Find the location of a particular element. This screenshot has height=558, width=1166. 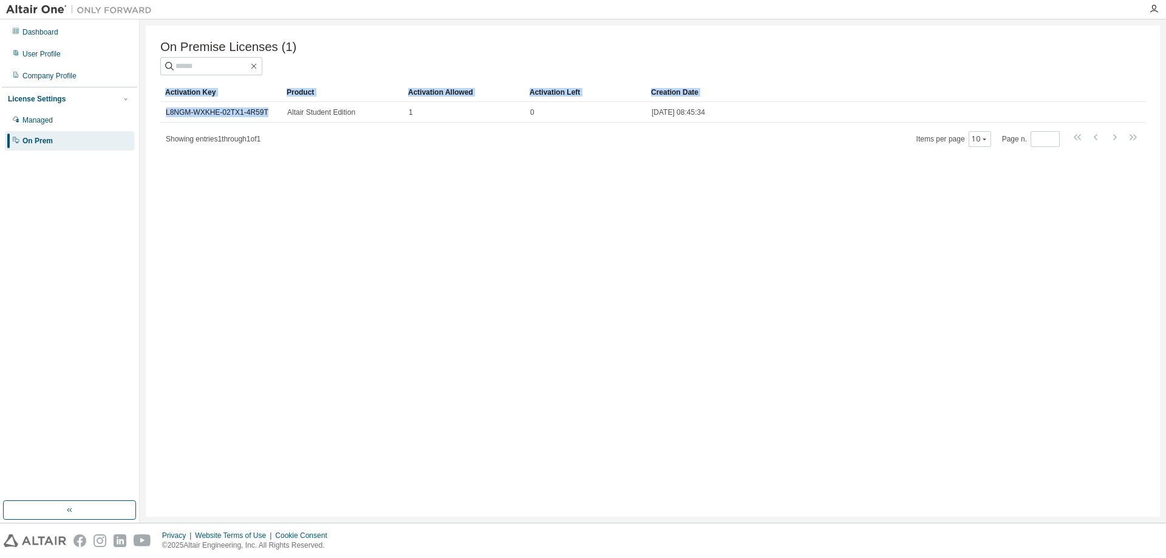

span: On Premise Licenses (1) is located at coordinates (228, 47).